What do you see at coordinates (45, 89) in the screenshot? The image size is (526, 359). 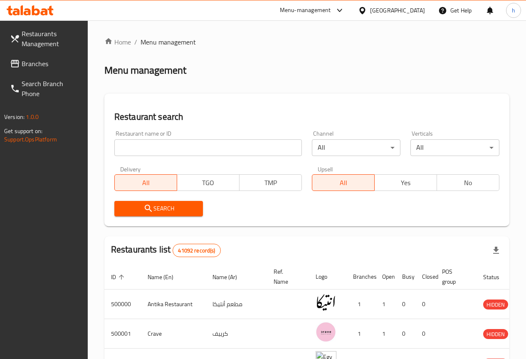 I see `a: Search Branch Phone` at bounding box center [45, 89].